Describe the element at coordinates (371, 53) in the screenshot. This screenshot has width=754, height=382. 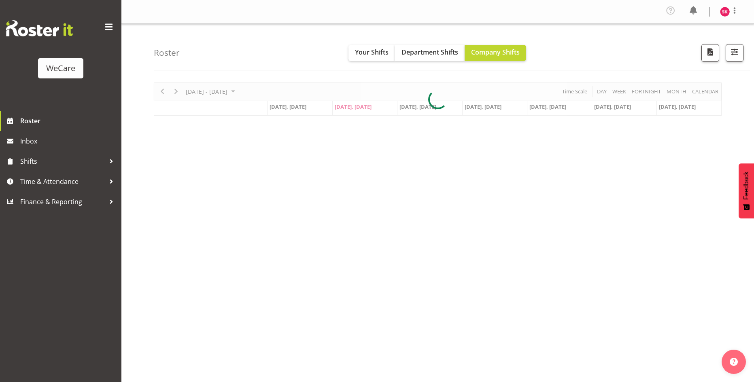
I see `button: Your Shifts` at that location.